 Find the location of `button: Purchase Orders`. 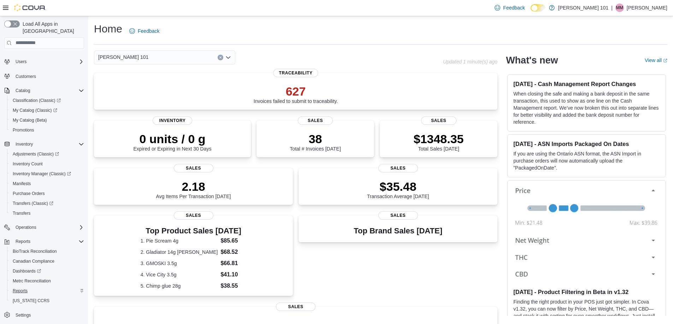

button: Purchase Orders is located at coordinates (47, 194).